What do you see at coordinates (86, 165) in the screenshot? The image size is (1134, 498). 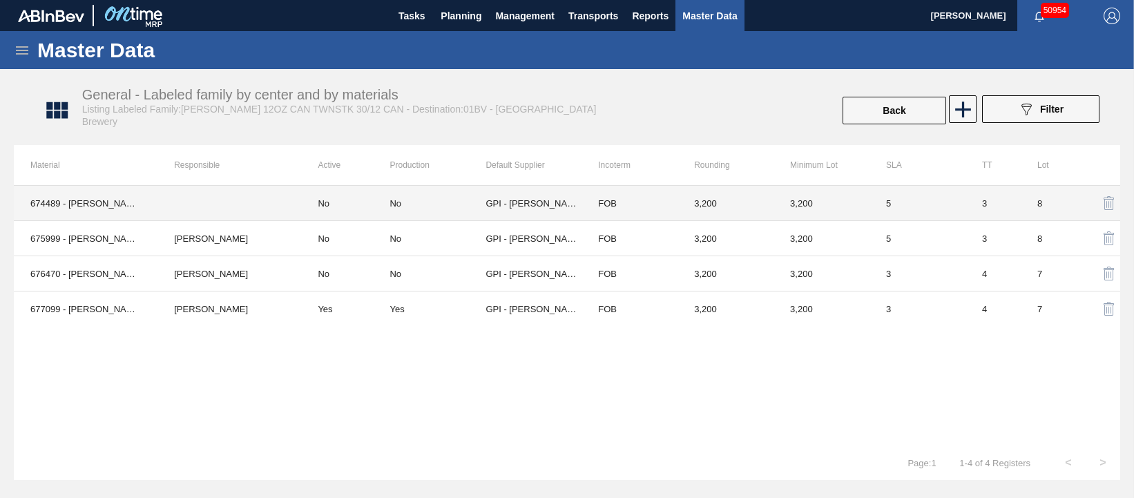 I see `th: Material` at bounding box center [86, 165].